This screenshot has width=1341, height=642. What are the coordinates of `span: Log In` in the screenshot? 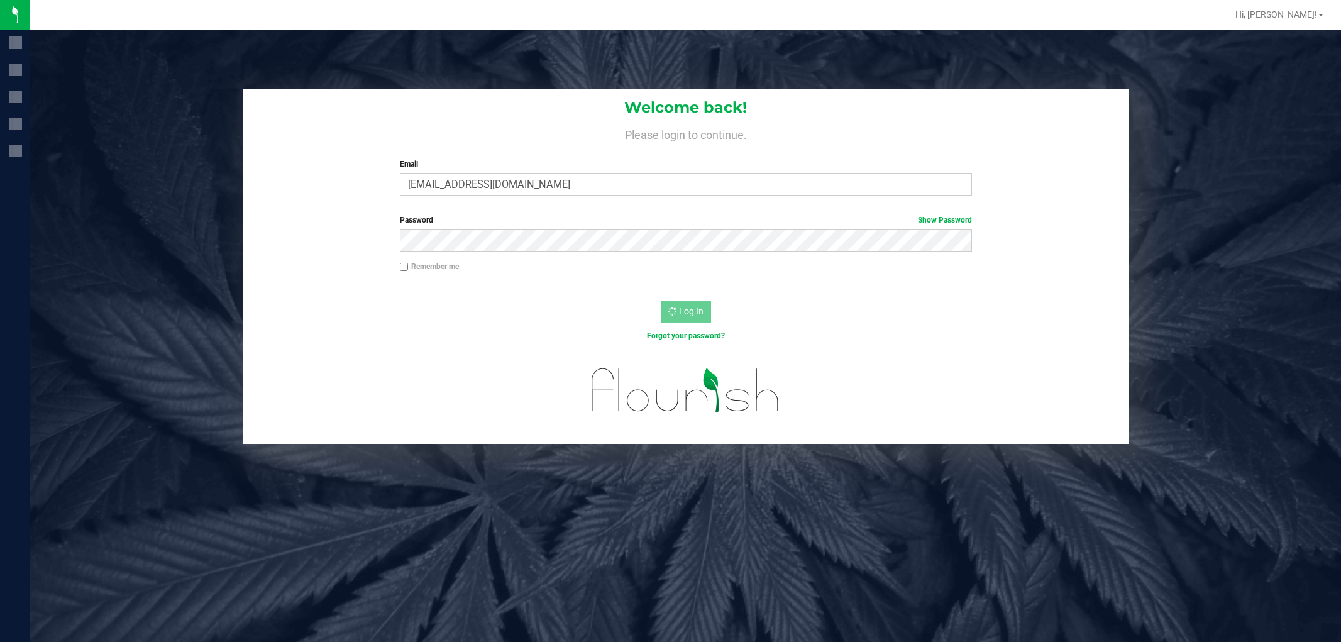 It's located at (691, 311).